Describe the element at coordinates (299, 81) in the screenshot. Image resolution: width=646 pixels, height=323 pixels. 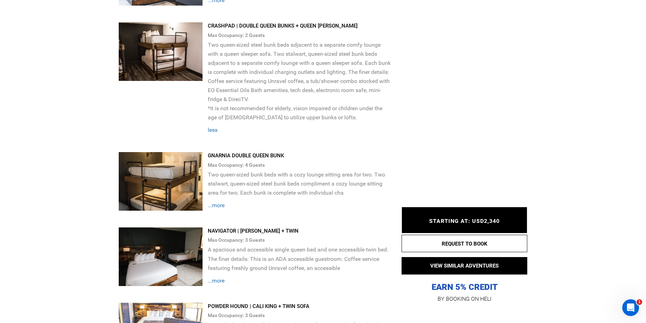
I see `p: Two queen-sized steel bunk beds adjacent to a separate comfy lounge with a queen sleeper sofa. Tw...` at that location.